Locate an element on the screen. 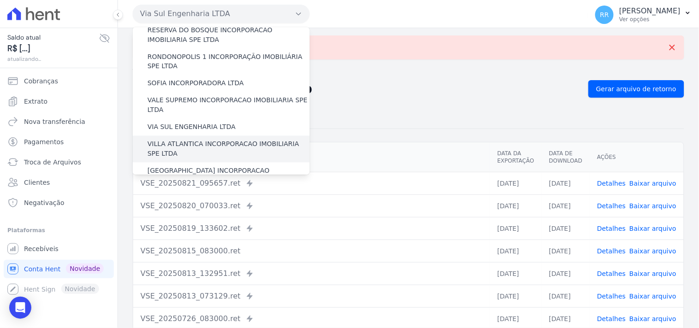 The width and height of the screenshot is (699, 328). span: Saldo atual is located at coordinates (53, 37).